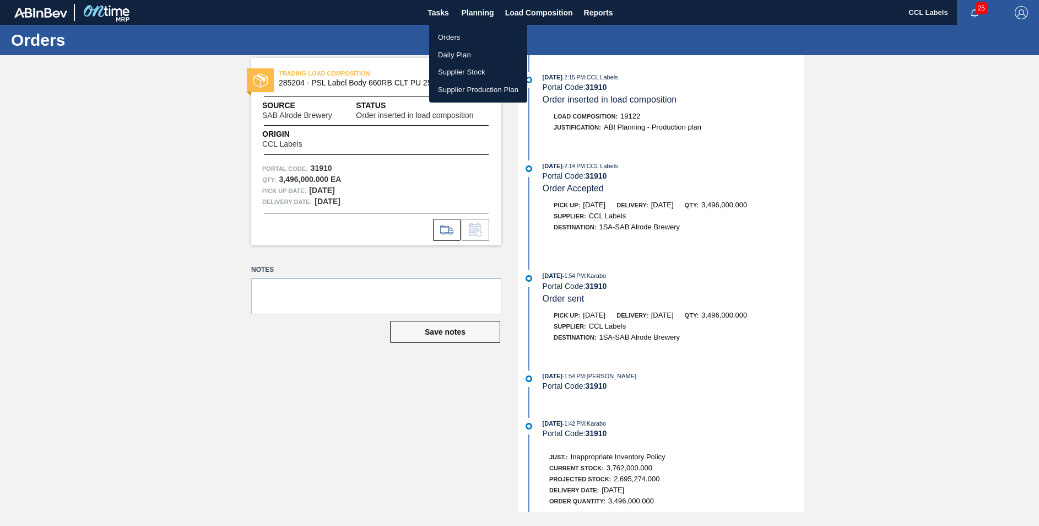 This screenshot has height=526, width=1039. Describe the element at coordinates (478, 37) in the screenshot. I see `li: Orders` at that location.